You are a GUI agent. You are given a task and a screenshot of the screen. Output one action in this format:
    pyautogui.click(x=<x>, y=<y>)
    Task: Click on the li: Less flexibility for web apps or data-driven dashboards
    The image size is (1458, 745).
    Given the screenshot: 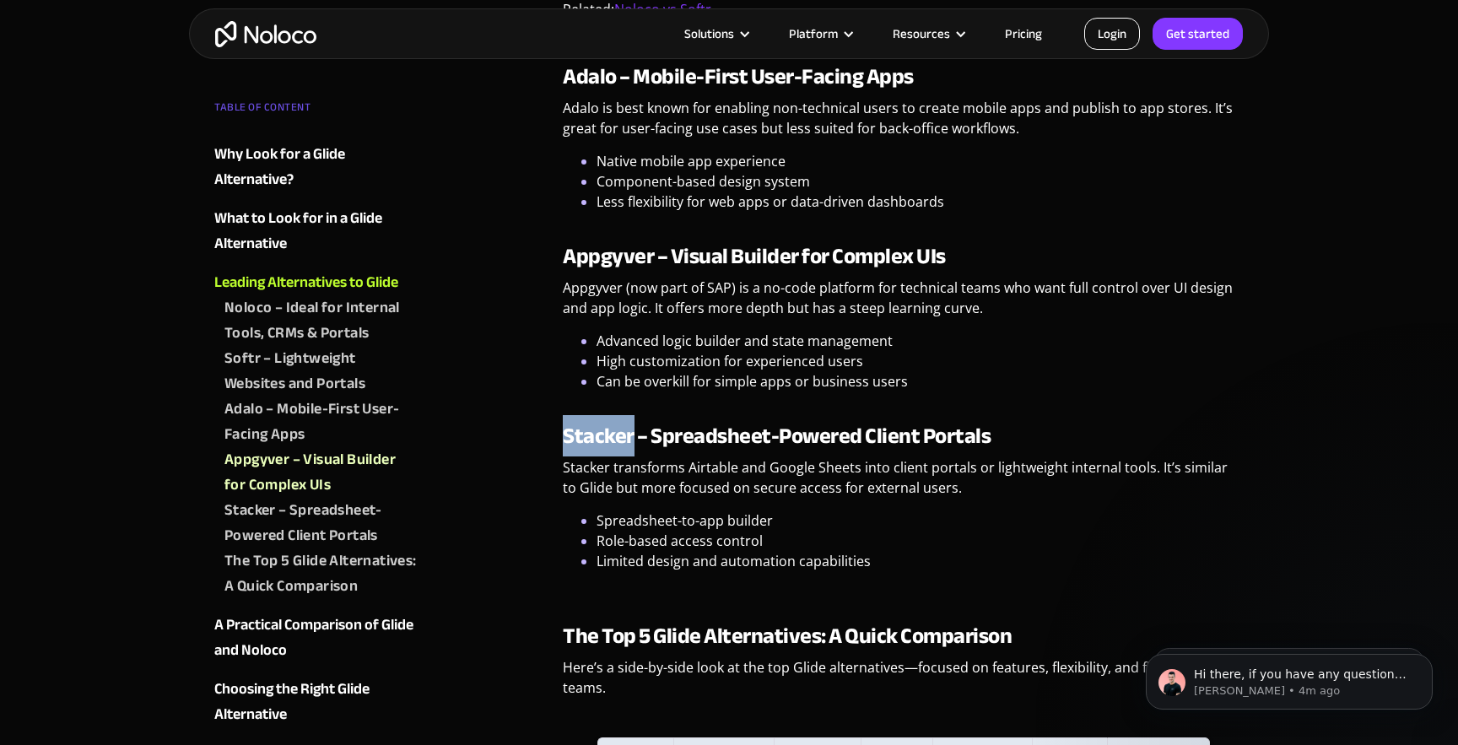 What is the action you would take?
    pyautogui.click(x=920, y=202)
    